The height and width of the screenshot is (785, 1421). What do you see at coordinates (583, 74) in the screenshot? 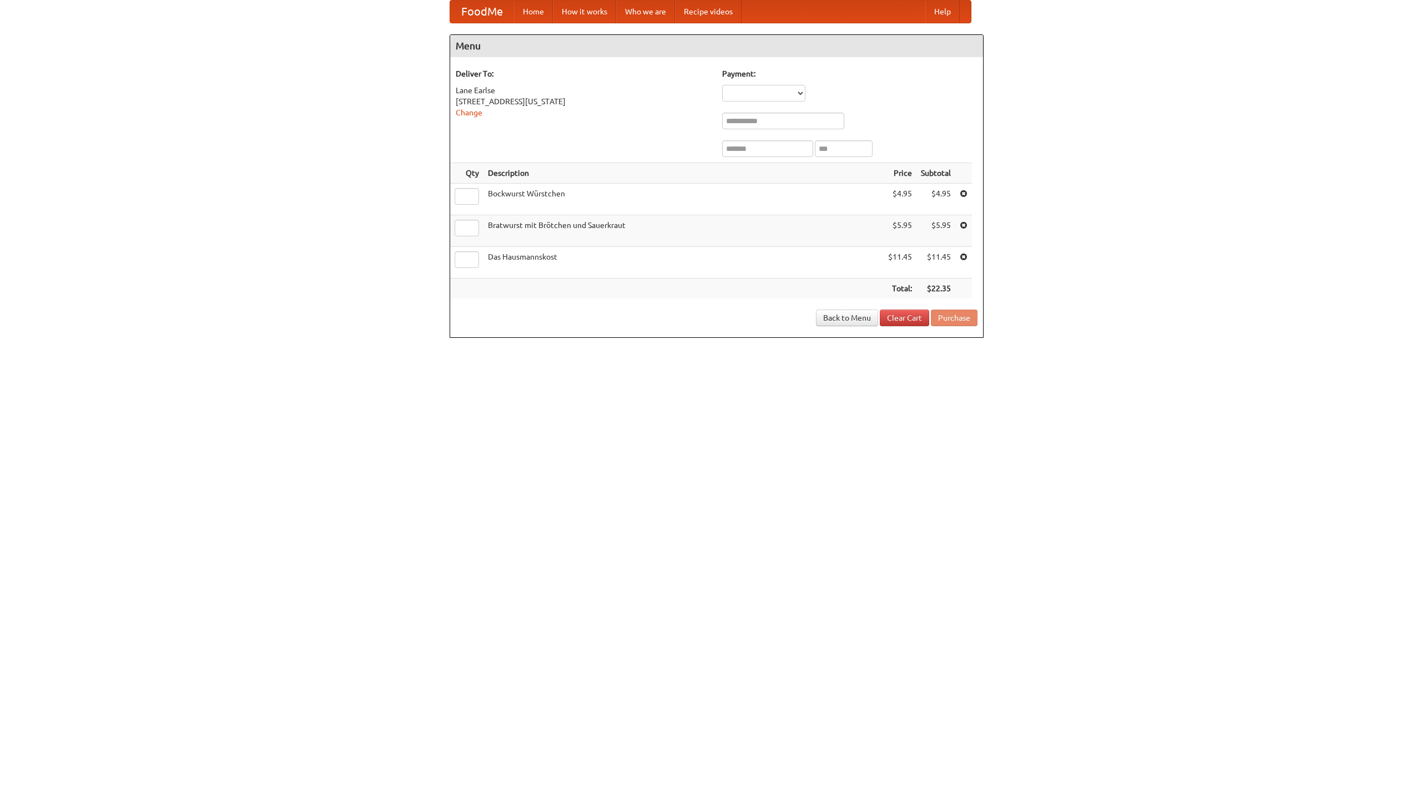
I see `h5: Deliver To:` at bounding box center [583, 74].